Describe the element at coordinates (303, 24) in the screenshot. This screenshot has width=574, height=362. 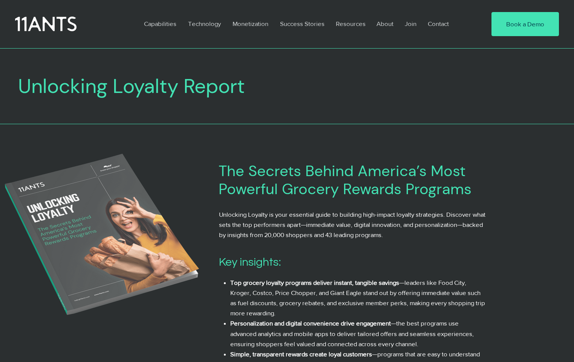
I see `nav: Site` at that location.